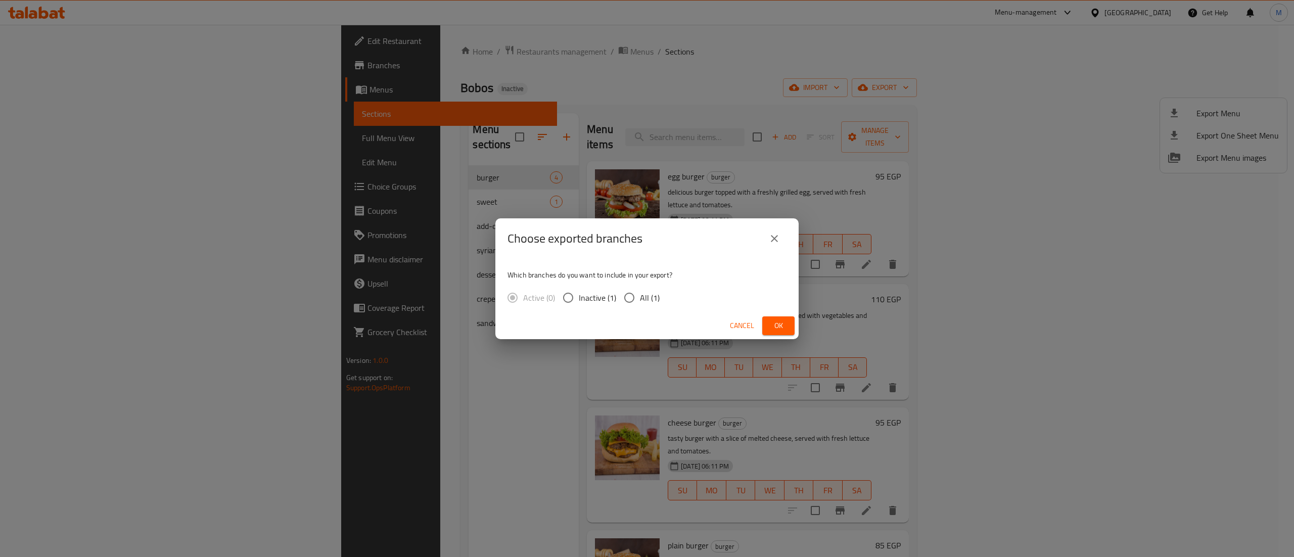 Image resolution: width=1294 pixels, height=557 pixels. Describe the element at coordinates (598, 298) in the screenshot. I see `span: Inactive (1)` at that location.